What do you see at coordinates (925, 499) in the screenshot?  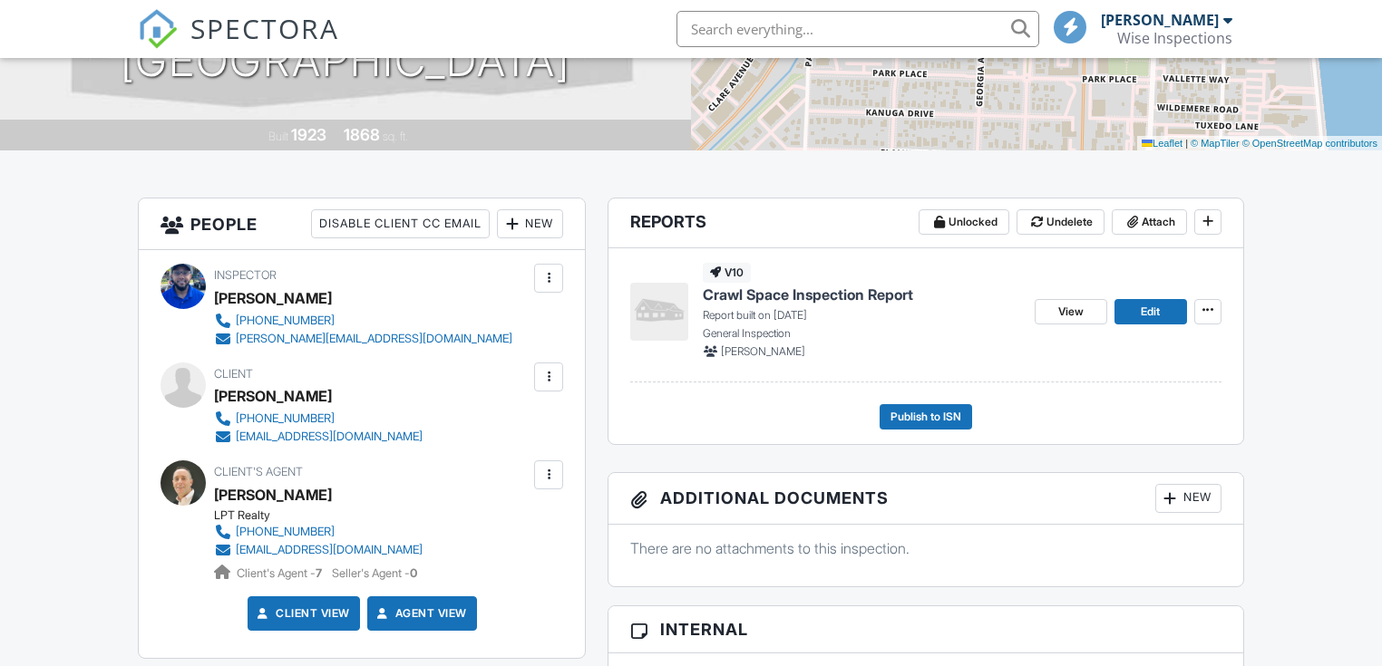 I see `h3: Additional Documents` at bounding box center [925, 499].